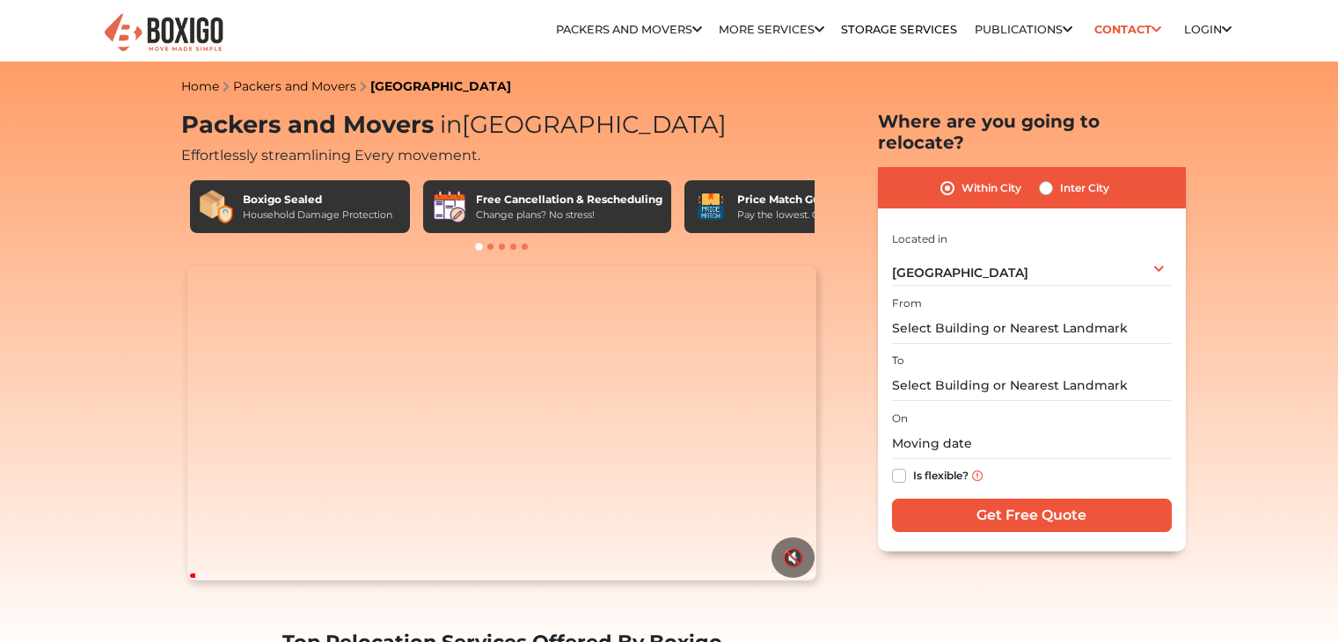 The height and width of the screenshot is (642, 1338). Describe the element at coordinates (899, 29) in the screenshot. I see `a: Storage Services` at that location.